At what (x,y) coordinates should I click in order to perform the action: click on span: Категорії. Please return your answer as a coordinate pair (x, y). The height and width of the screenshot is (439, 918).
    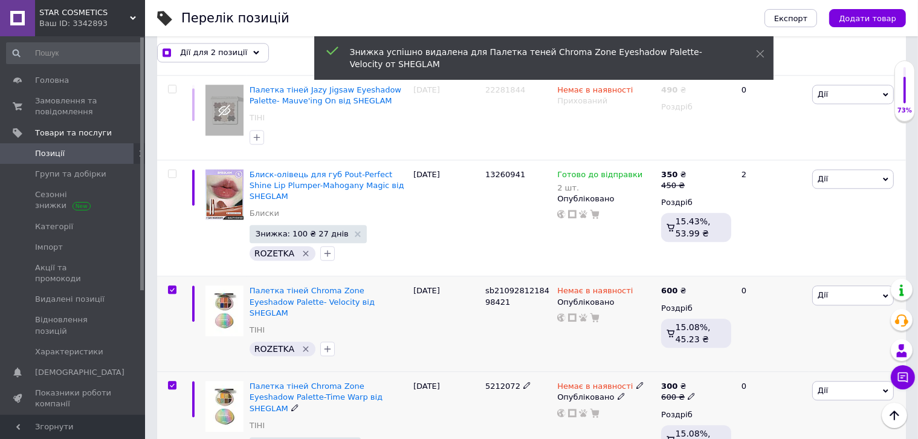
    Looking at the image, I should click on (54, 227).